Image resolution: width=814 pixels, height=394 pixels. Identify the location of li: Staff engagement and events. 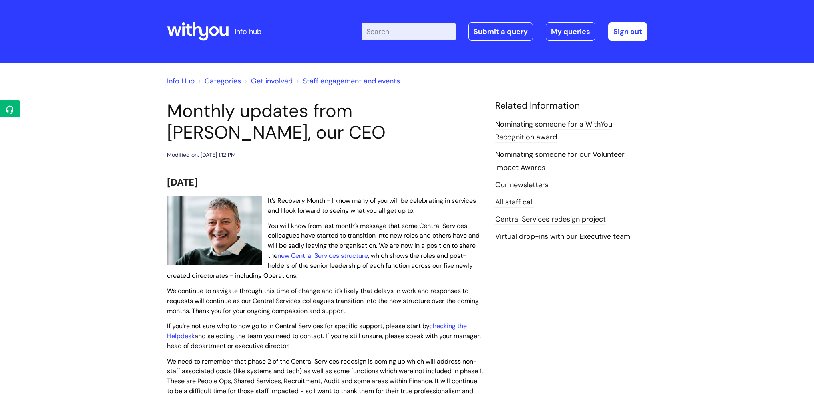
(347, 81).